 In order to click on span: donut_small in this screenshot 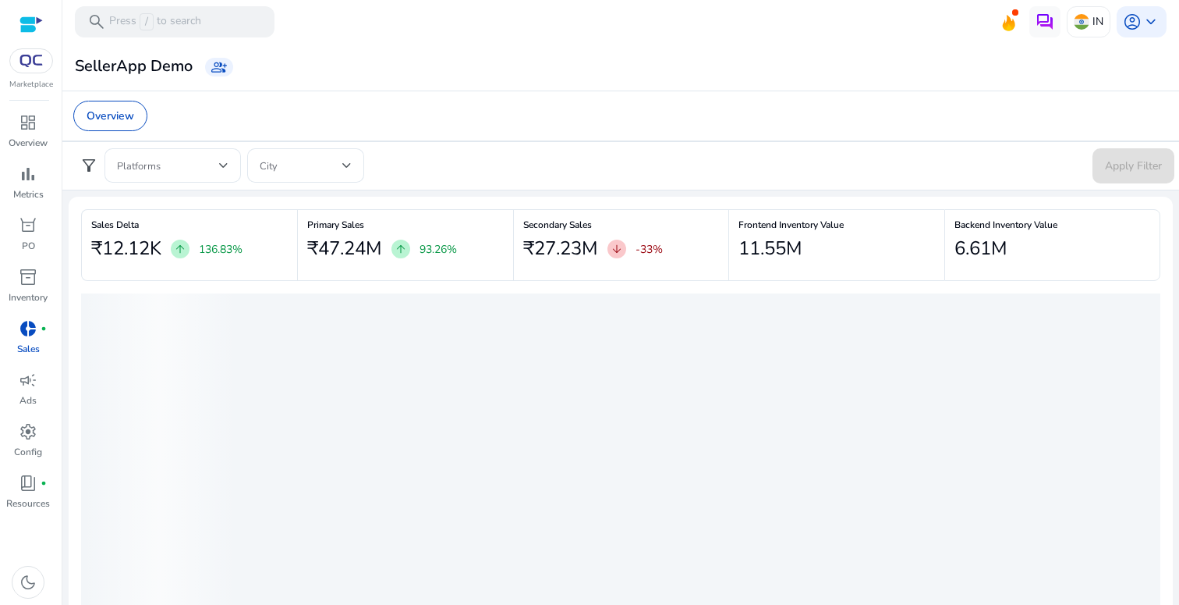, I will do `click(28, 328)`.